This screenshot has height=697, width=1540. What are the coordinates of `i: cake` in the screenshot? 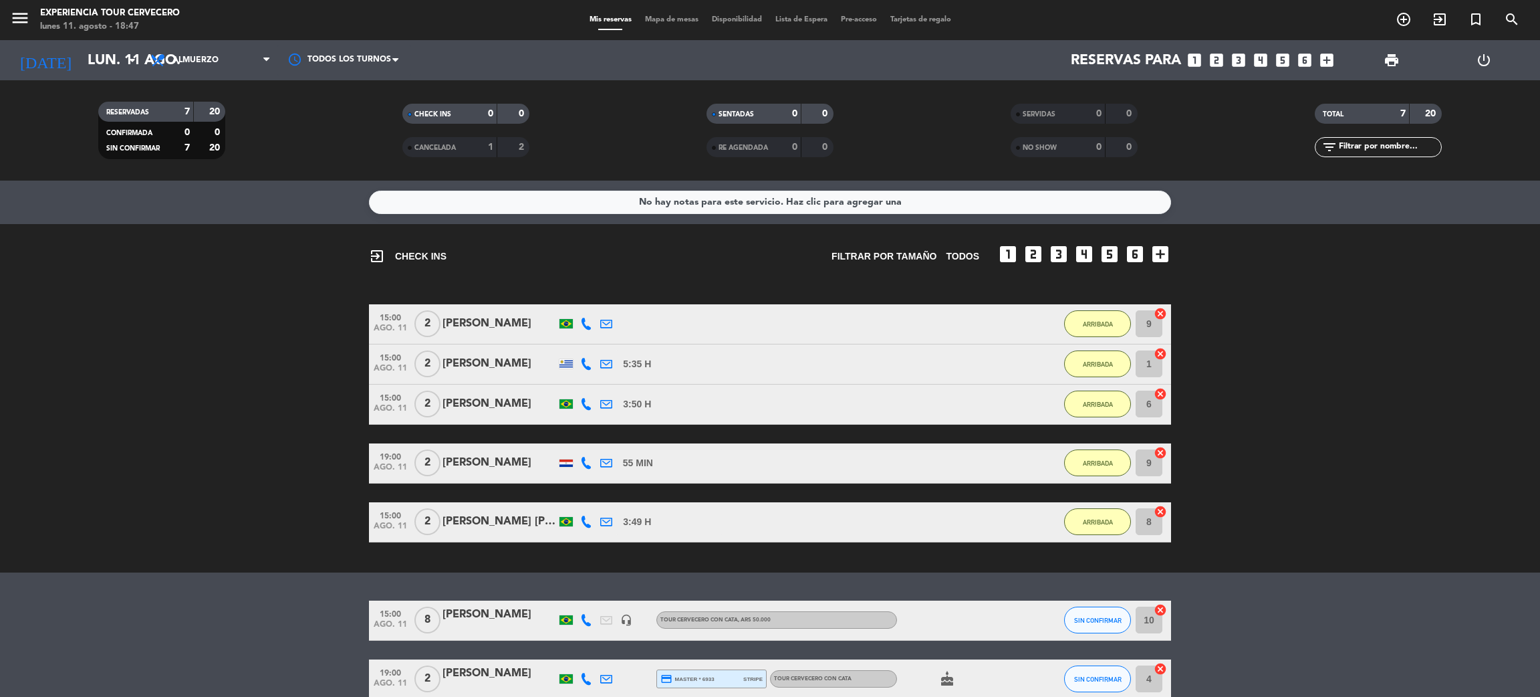 It's located at (947, 679).